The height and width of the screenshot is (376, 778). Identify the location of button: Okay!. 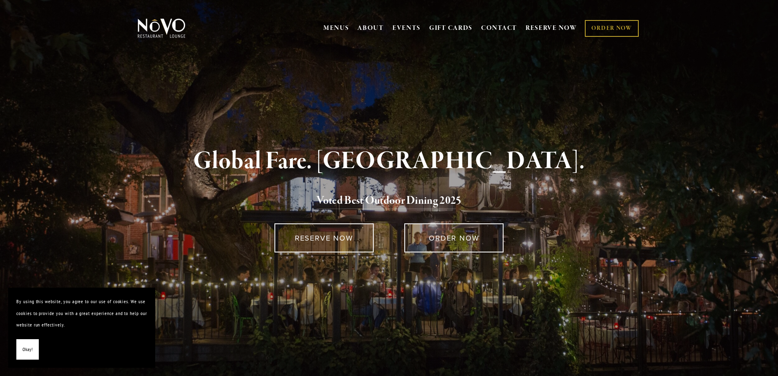
(27, 349).